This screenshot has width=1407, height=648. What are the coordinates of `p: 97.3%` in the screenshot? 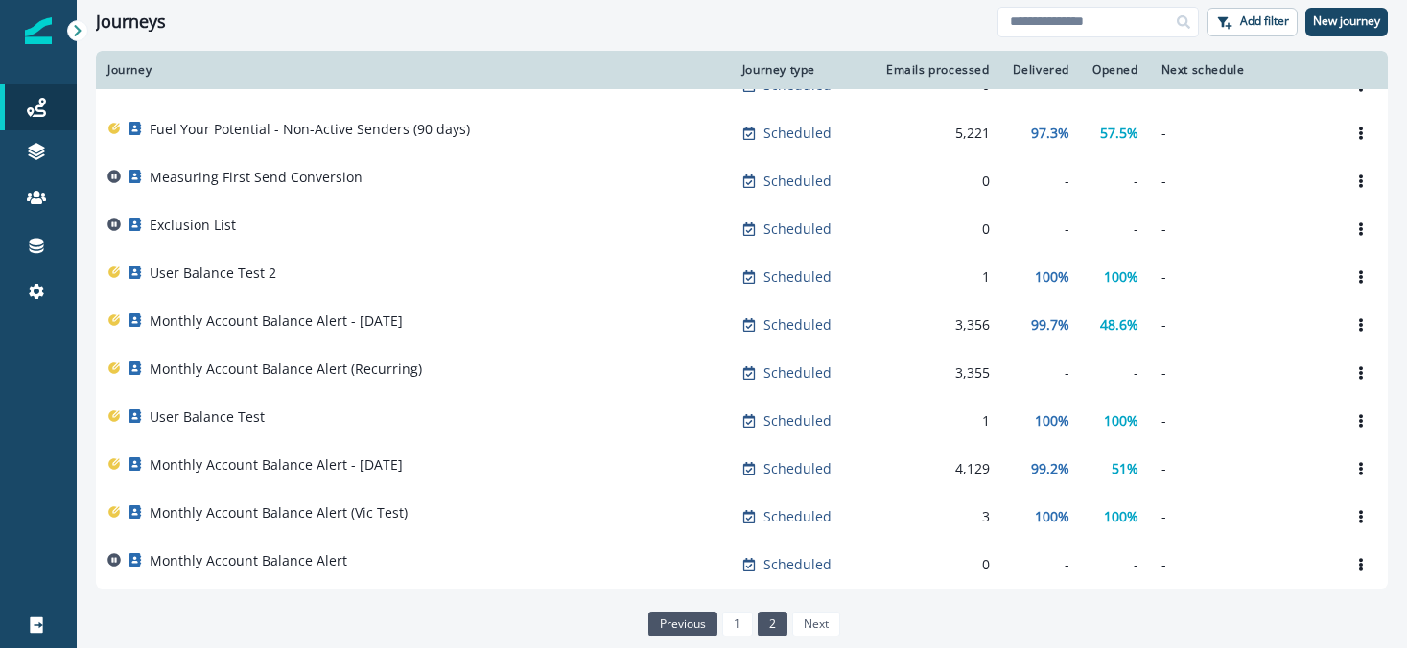 It's located at (1050, 133).